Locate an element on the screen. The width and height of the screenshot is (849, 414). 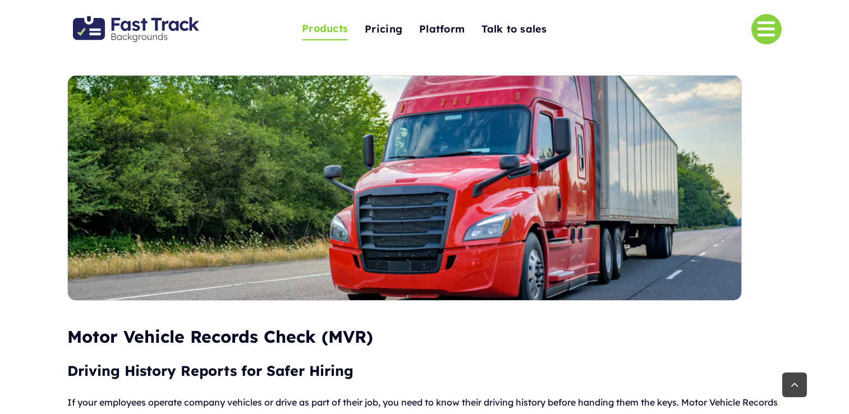
a: Fast Track Backgrounds Logo is located at coordinates (136, 21).